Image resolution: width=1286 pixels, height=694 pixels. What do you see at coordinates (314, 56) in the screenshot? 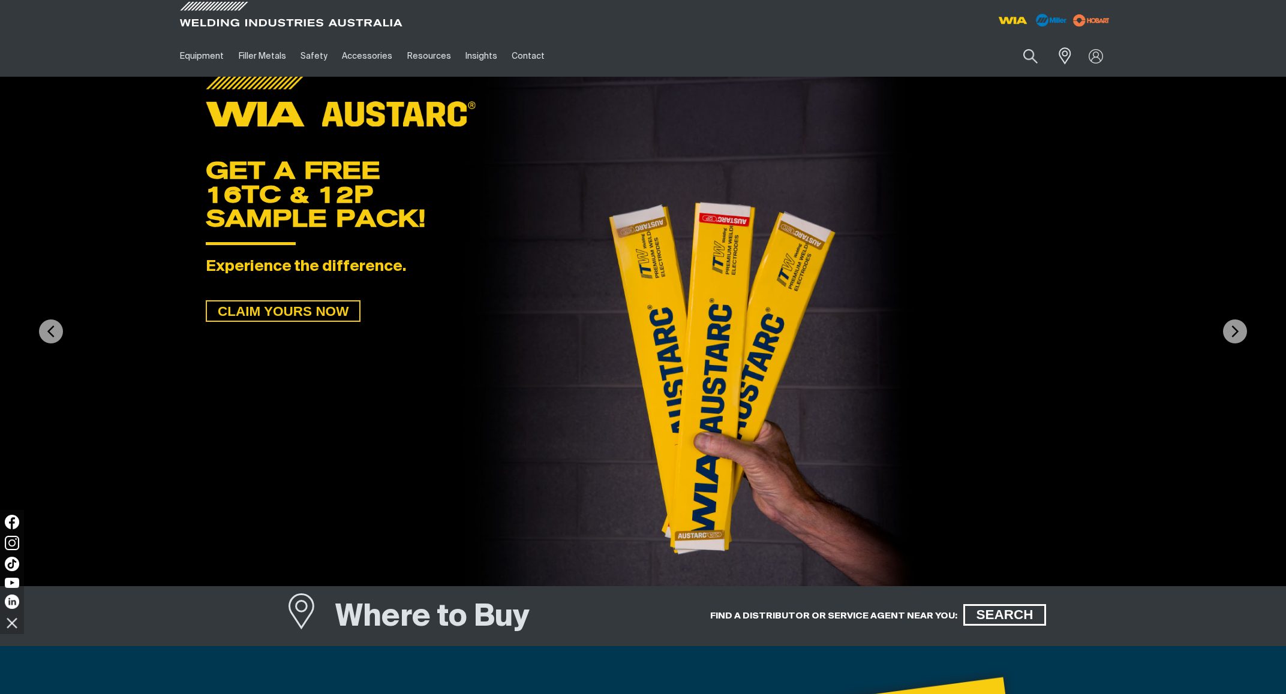
I see `a: Safety` at bounding box center [314, 56].